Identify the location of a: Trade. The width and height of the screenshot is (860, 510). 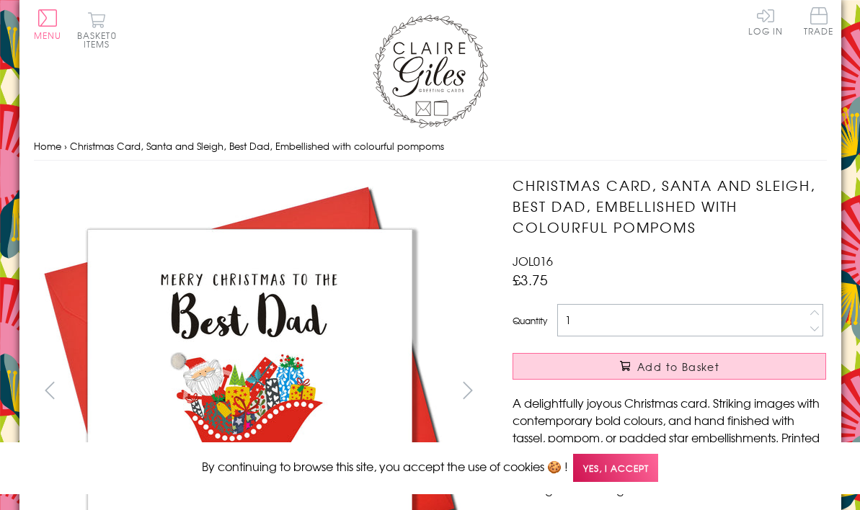
(819, 22).